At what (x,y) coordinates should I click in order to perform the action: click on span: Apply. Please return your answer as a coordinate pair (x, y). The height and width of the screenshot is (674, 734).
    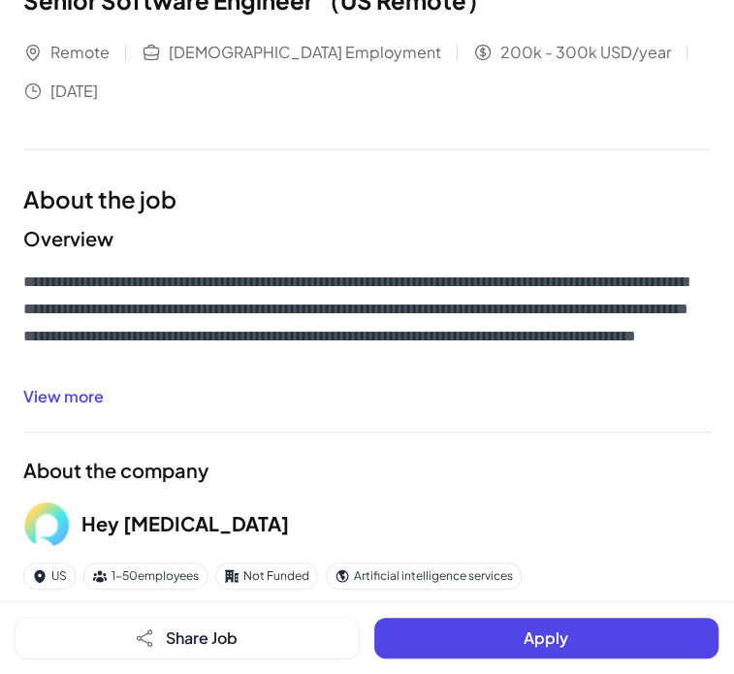
    Looking at the image, I should click on (546, 637).